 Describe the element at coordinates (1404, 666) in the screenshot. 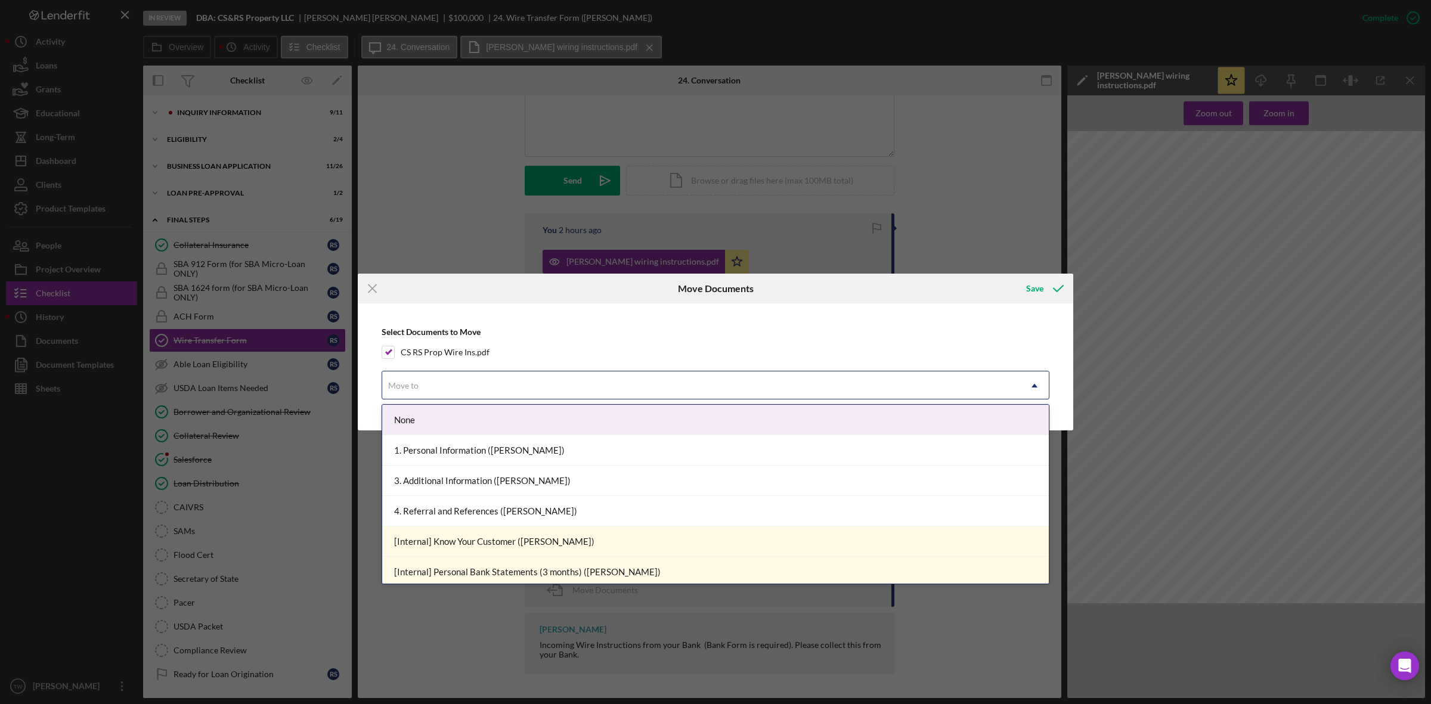

I see `div: Open Intercom Messenger` at that location.